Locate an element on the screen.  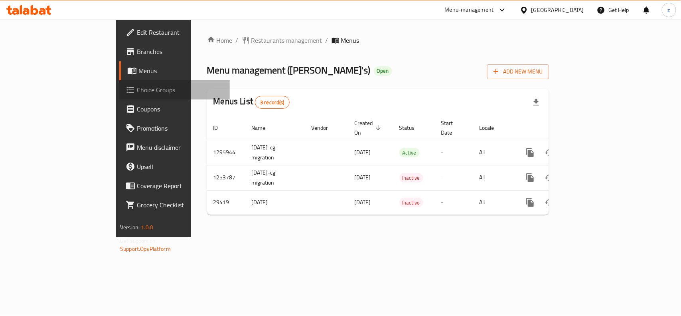
span: Open is located at coordinates (383, 71).